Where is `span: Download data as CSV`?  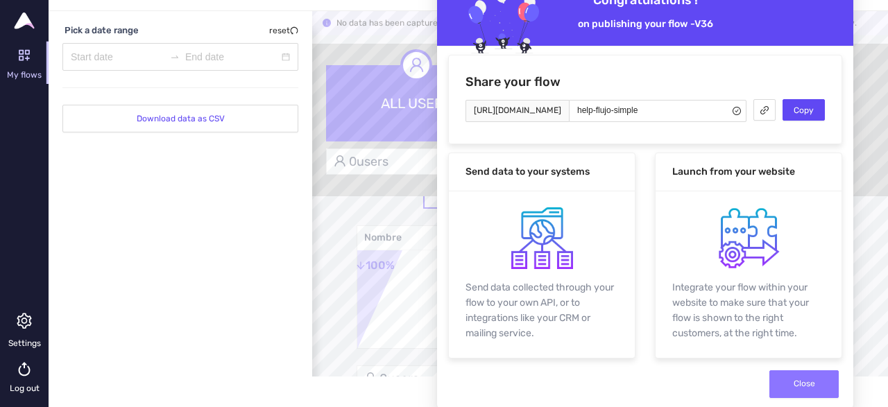
span: Download data as CSV is located at coordinates (180, 119).